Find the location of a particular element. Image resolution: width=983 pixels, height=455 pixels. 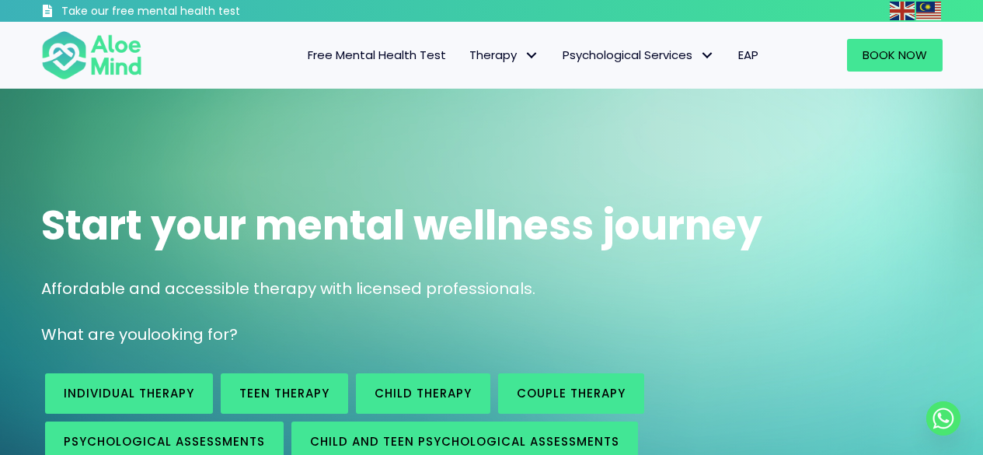

img: en is located at coordinates (902, 11).